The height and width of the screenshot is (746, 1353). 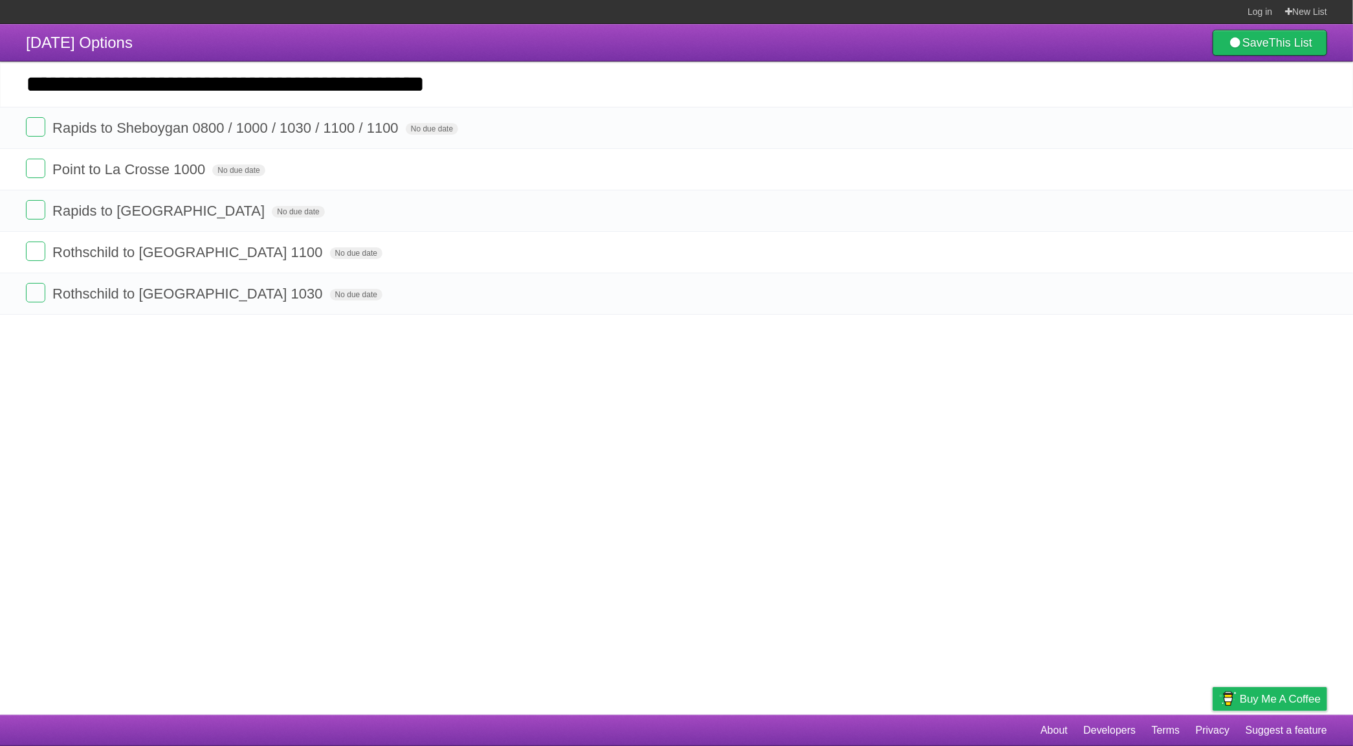 What do you see at coordinates (1109, 730) in the screenshot?
I see `a: Developers` at bounding box center [1109, 730].